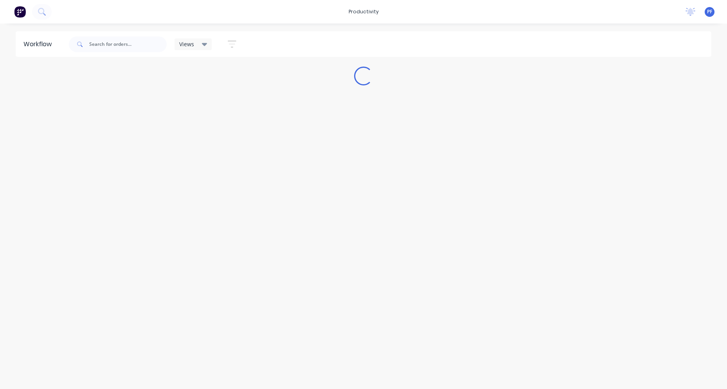 The image size is (727, 389). I want to click on span: PF, so click(709, 12).